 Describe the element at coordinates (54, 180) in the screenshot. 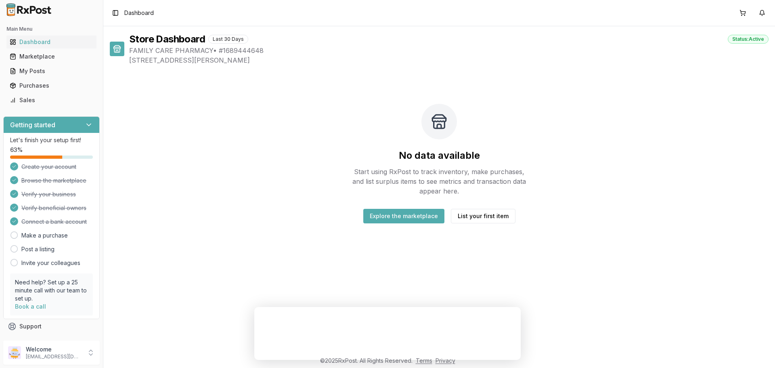

I see `span: Browse the marketplace` at that location.